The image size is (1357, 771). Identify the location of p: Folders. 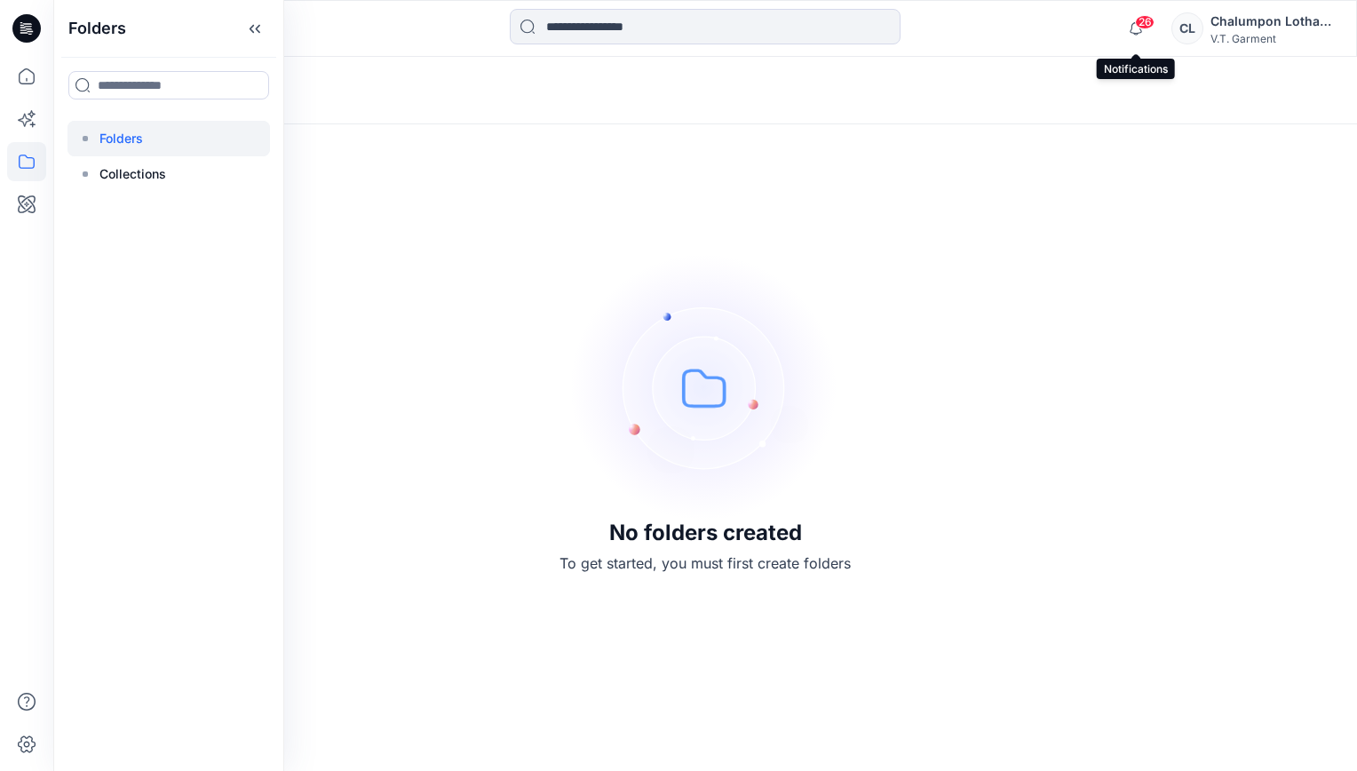
(121, 138).